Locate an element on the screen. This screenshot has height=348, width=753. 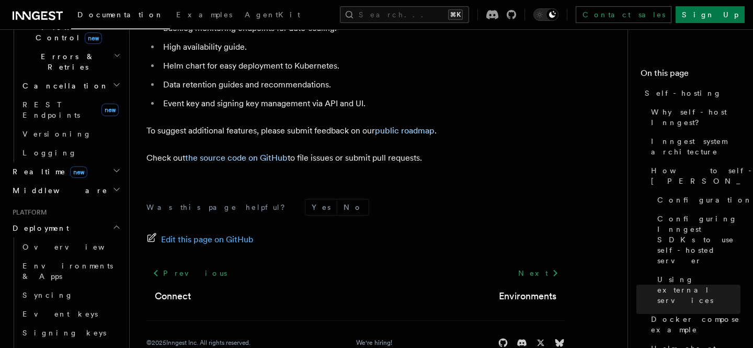
h4: On this page is located at coordinates (690, 75).